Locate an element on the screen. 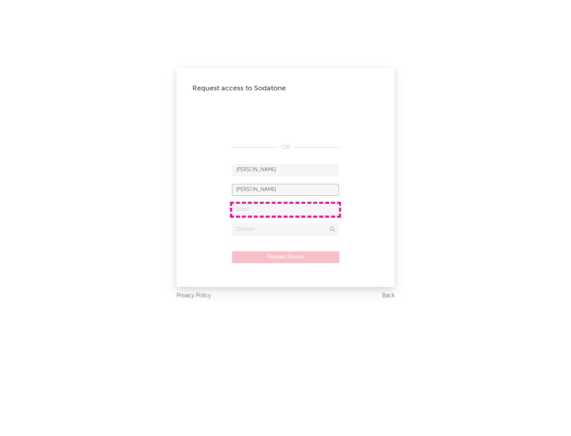 The height and width of the screenshot is (436, 571). input: Division is located at coordinates (286, 230).